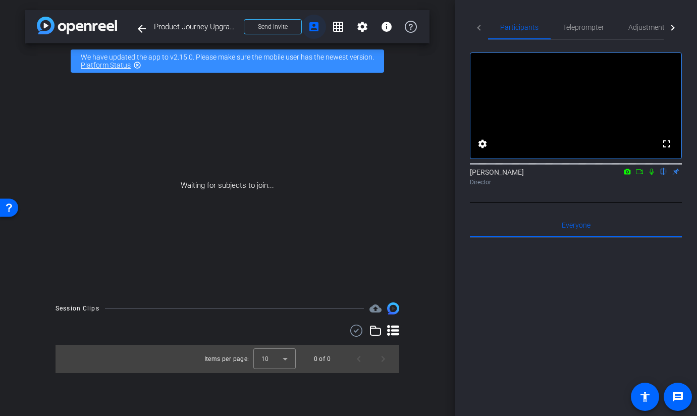 This screenshot has height=416, width=697. Describe the element at coordinates (227, 359) in the screenshot. I see `div: Items per page:` at that location.